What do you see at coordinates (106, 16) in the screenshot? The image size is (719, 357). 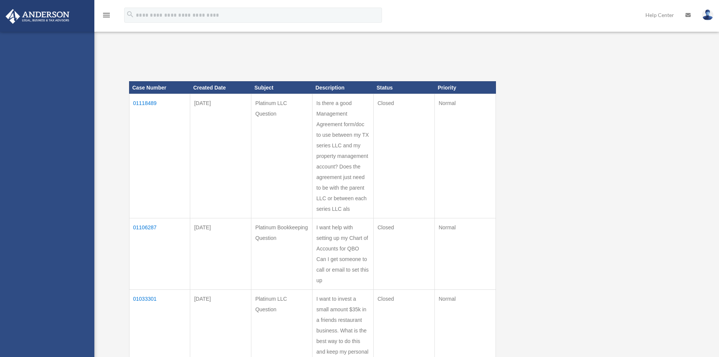 I see `a: menu` at bounding box center [106, 16].